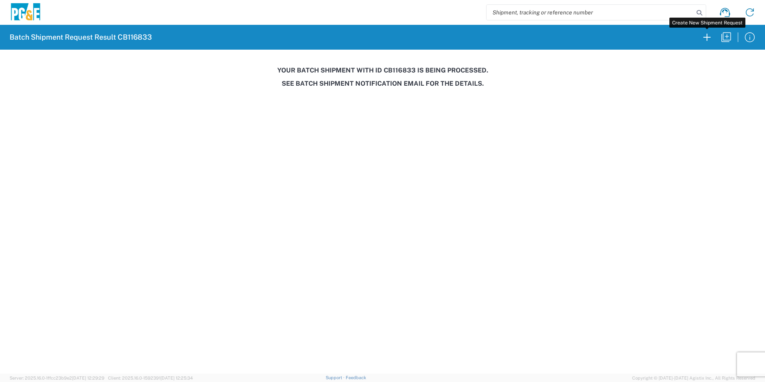 The width and height of the screenshot is (765, 382). Describe the element at coordinates (57, 378) in the screenshot. I see `span: Server: 2025.16.0-1ffcc23b9e2` at that location.